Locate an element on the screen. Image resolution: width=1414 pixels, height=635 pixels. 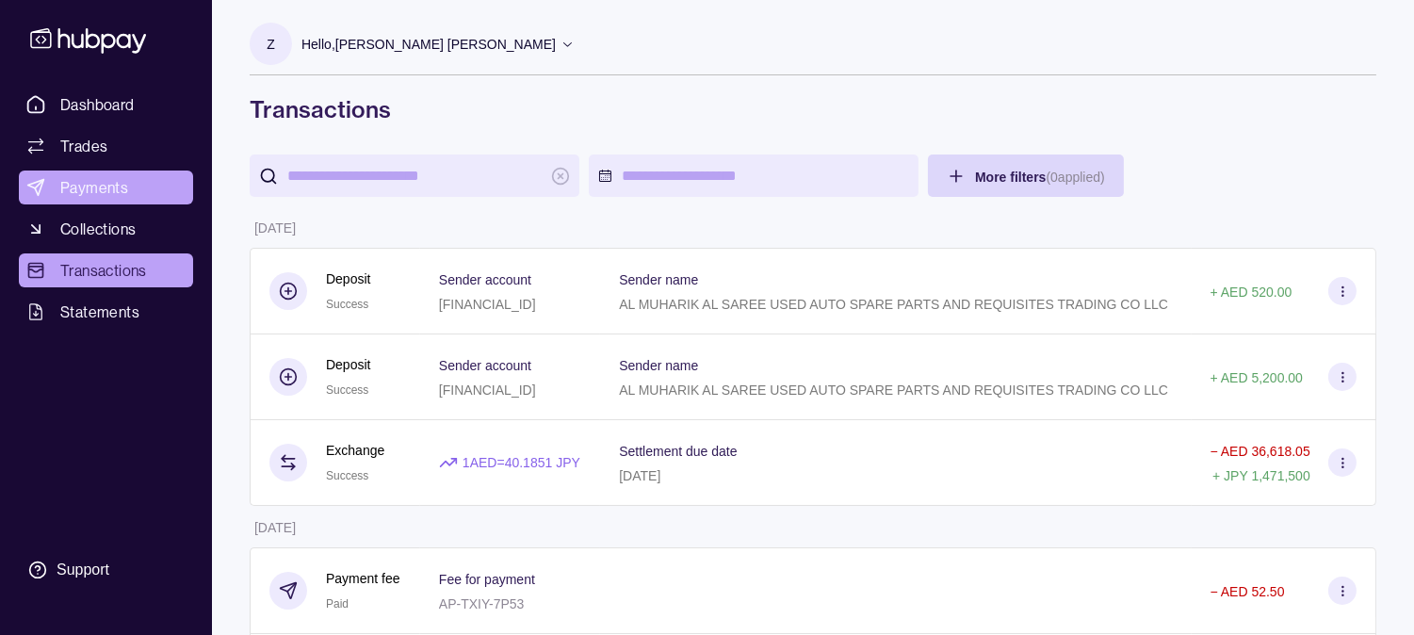
span: More filters is located at coordinates (1040, 177).